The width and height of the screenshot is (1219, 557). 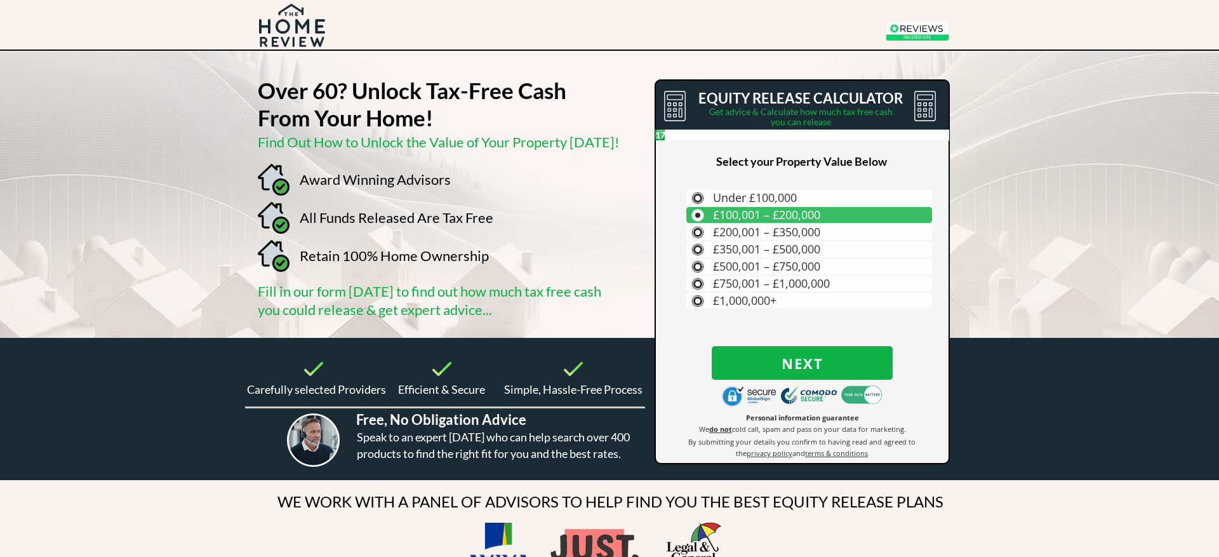 What do you see at coordinates (802, 447) in the screenshot?
I see `span: By submitting your details you confirm to having read and agreed to the` at bounding box center [802, 447].